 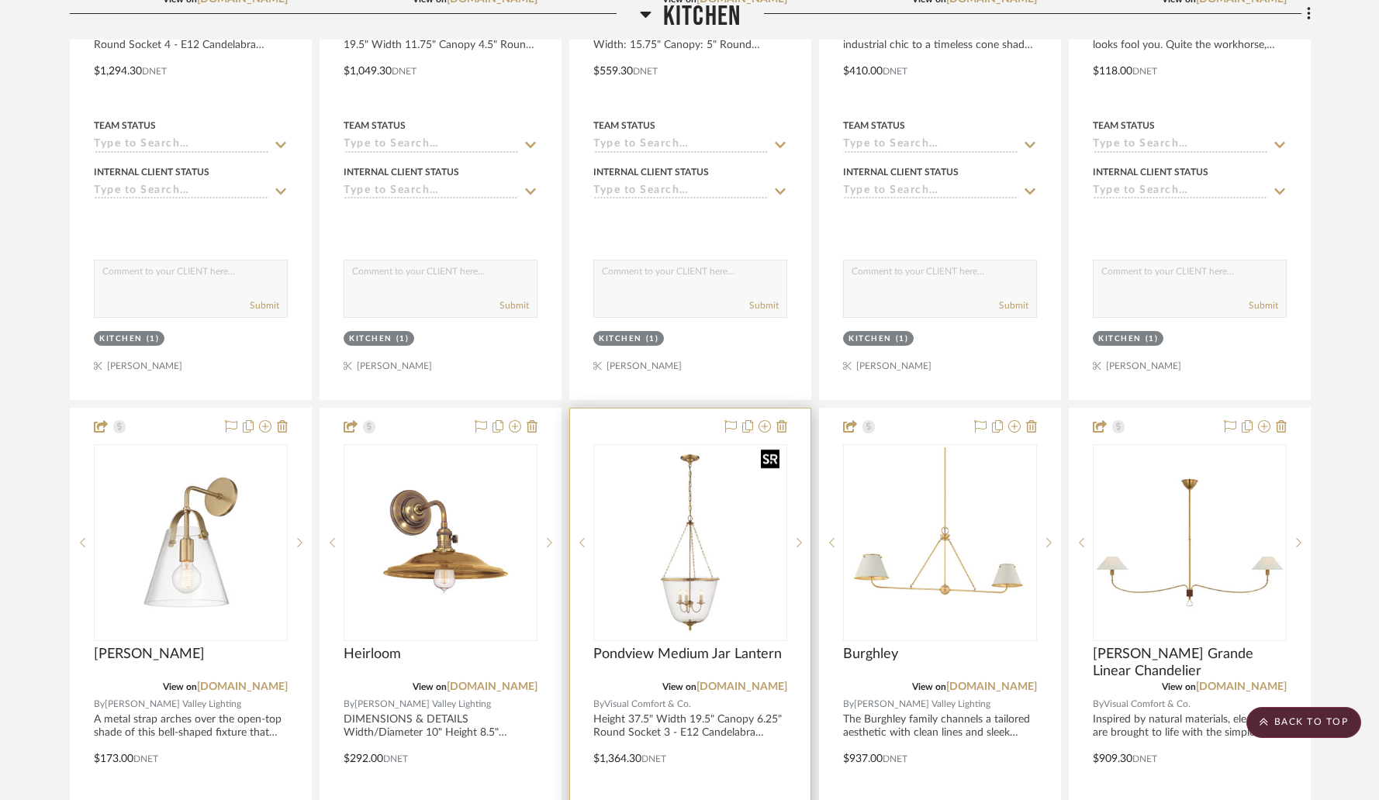 What do you see at coordinates (372, 654) in the screenshot?
I see `span: Heirloom` at bounding box center [372, 654].